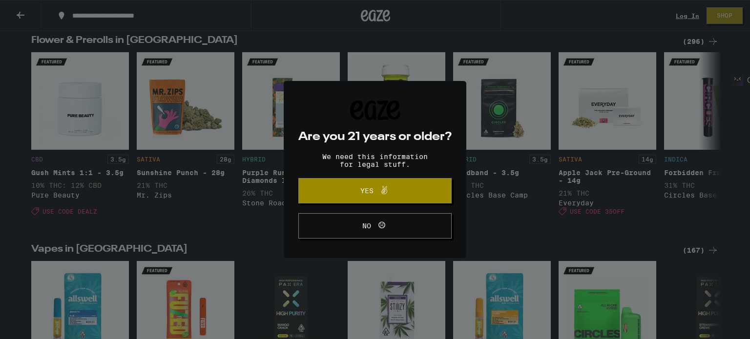  I want to click on span: Yes, so click(367, 191).